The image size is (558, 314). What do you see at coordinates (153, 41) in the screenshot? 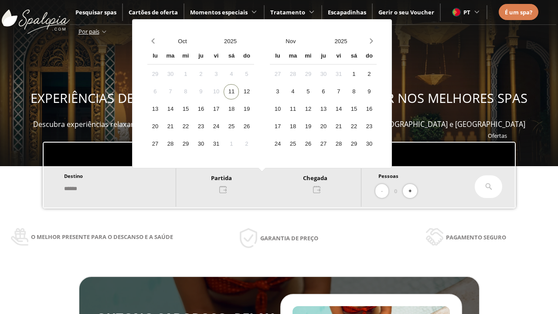
I see `button: Previous month` at bounding box center [153, 41].